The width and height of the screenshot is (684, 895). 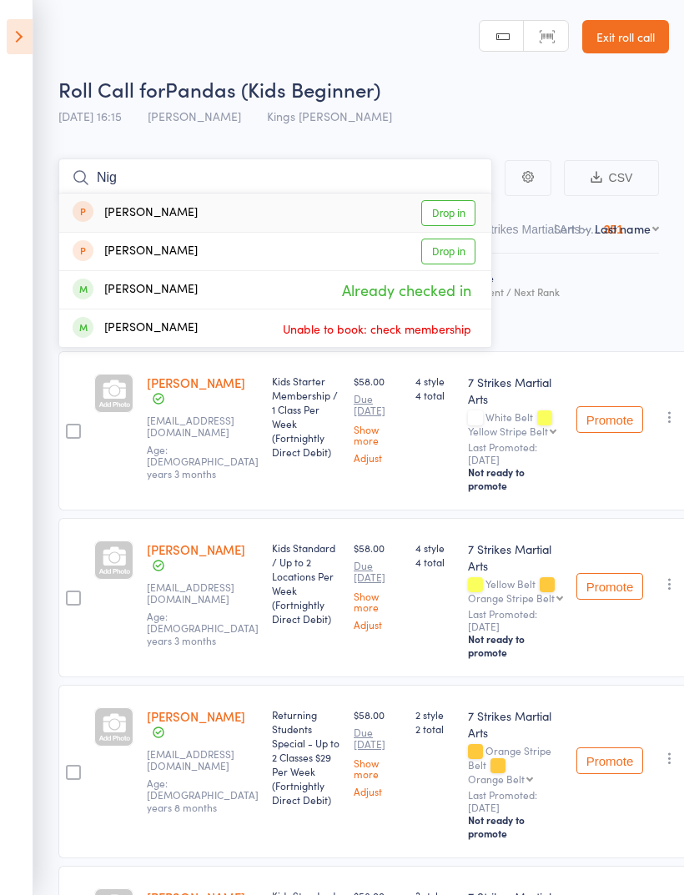 What do you see at coordinates (508, 431) in the screenshot?
I see `div: Yellow Stripe Belt` at bounding box center [508, 431].